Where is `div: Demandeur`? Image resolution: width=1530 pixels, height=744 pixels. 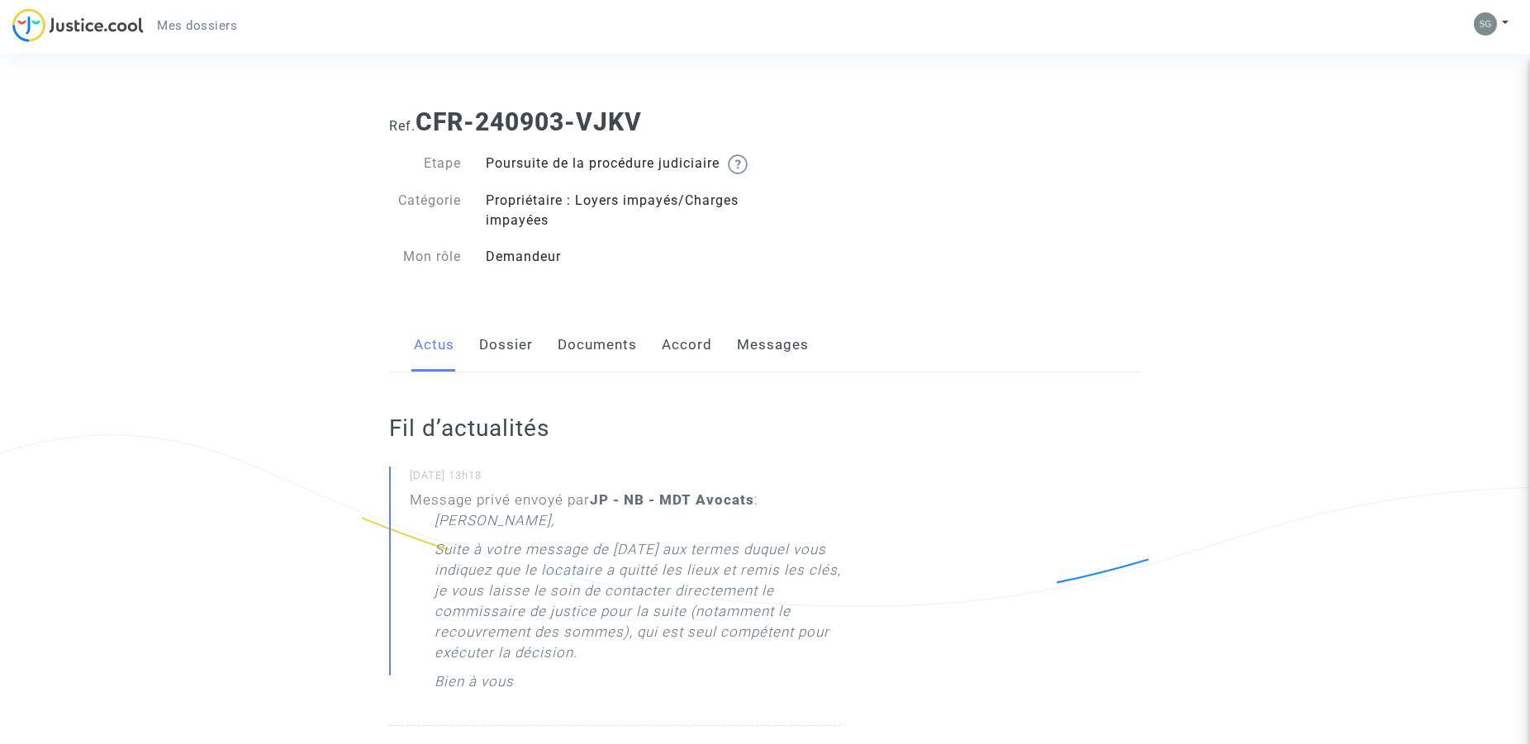
div: Demandeur is located at coordinates (619, 257).